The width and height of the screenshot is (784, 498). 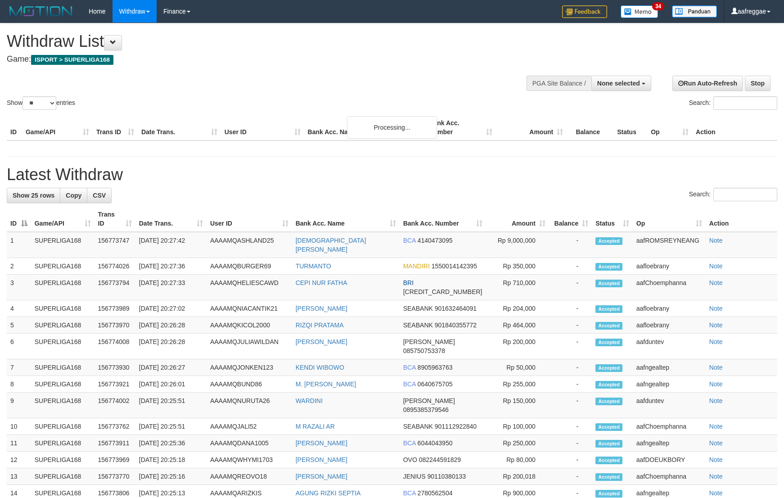 I want to click on td: 156774026, so click(x=115, y=266).